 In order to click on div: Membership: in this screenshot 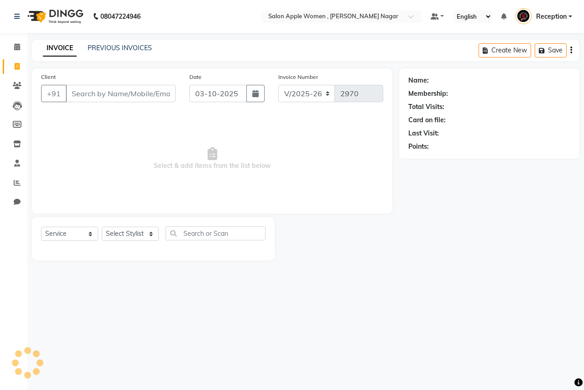, I will do `click(428, 94)`.